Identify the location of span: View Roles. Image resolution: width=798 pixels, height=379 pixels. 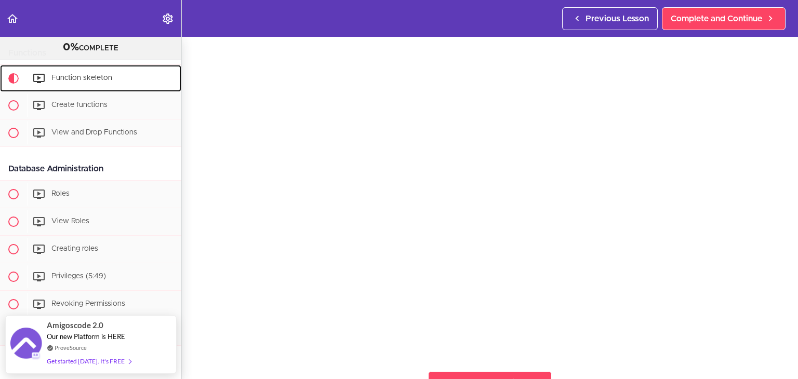
(70, 221).